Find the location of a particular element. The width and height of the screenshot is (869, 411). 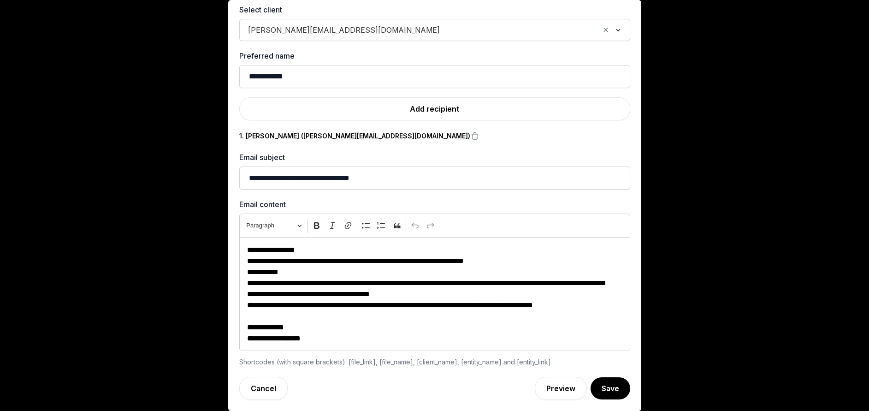

label: Preferred name is located at coordinates (435, 56).